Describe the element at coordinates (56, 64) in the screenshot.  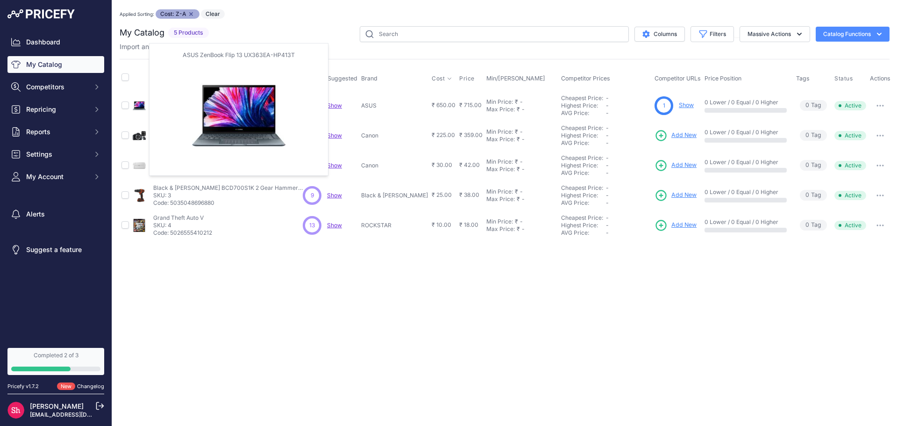
I see `a: My Catalog` at that location.